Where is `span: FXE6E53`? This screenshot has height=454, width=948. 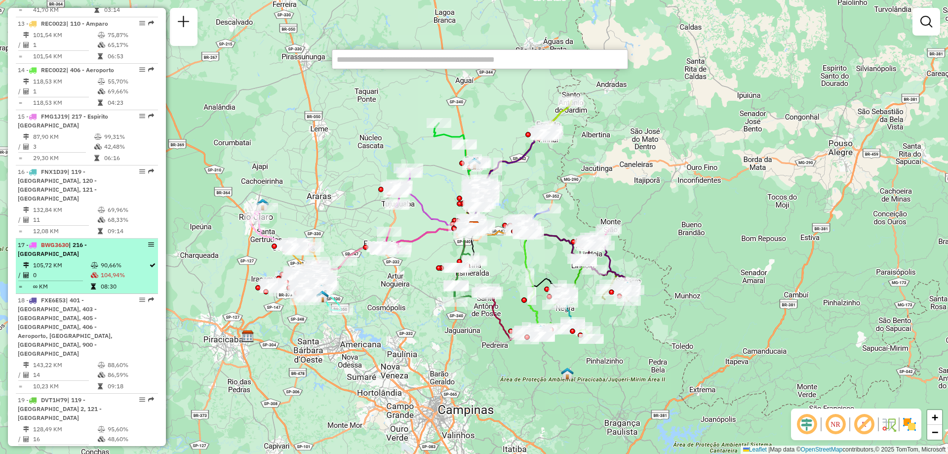
span: FXE6E53 is located at coordinates (53, 300).